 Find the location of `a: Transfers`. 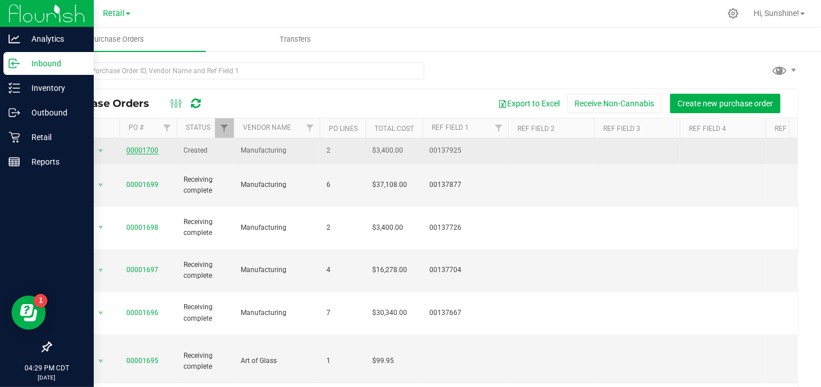

a: Transfers is located at coordinates (295, 39).